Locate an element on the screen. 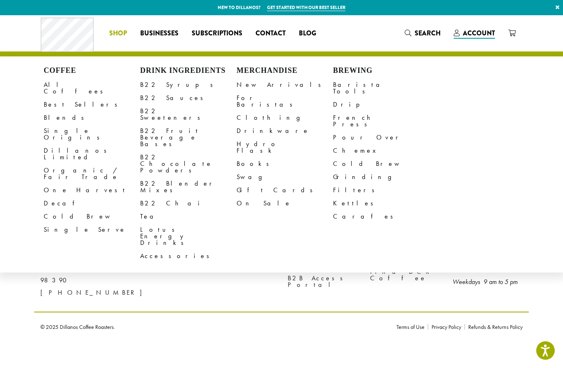 This screenshot has width=563, height=368. a: Organic / Fair Trade is located at coordinates (92, 174).